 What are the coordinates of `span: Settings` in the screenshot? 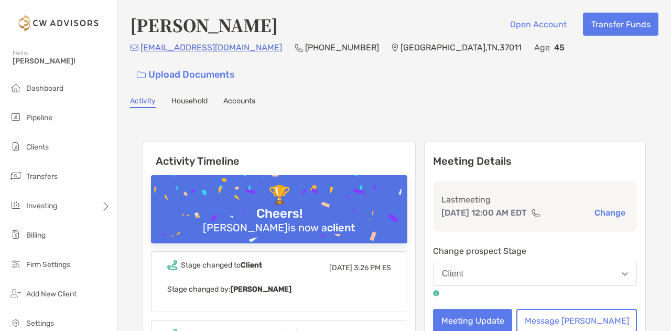 It's located at (40, 323).